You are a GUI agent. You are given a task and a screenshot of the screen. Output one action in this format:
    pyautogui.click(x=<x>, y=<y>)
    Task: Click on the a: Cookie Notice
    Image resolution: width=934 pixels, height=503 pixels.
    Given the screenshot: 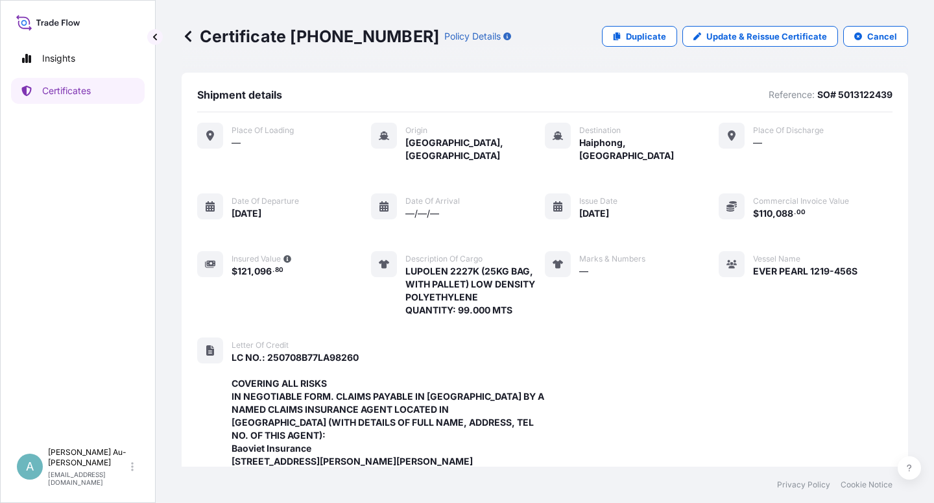 What is the action you would take?
    pyautogui.click(x=867, y=485)
    